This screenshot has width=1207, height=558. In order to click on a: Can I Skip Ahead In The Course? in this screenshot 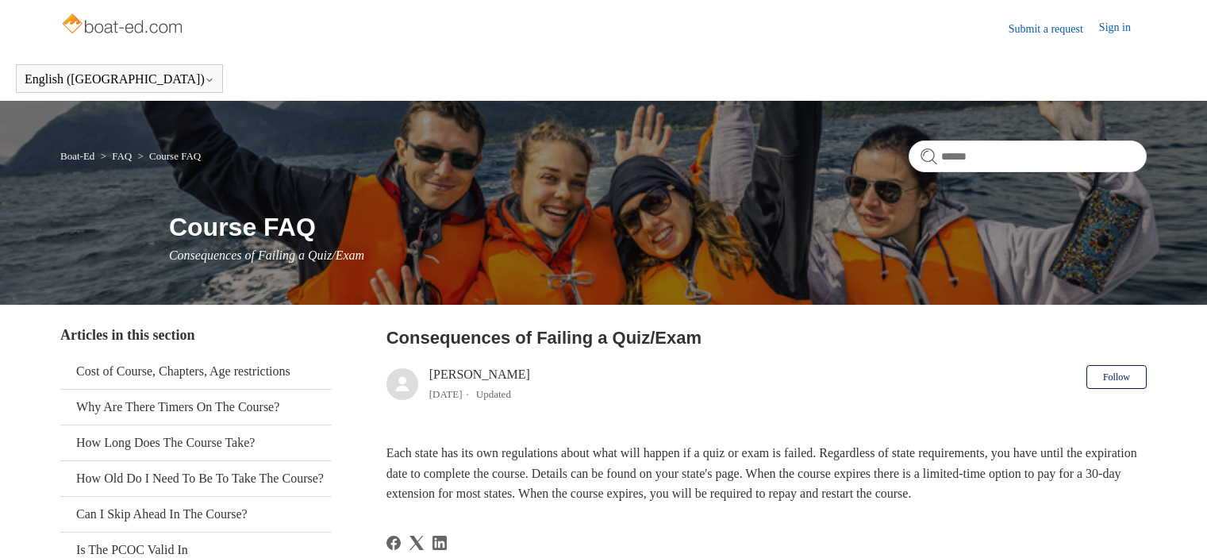, I will do `click(196, 514)`.